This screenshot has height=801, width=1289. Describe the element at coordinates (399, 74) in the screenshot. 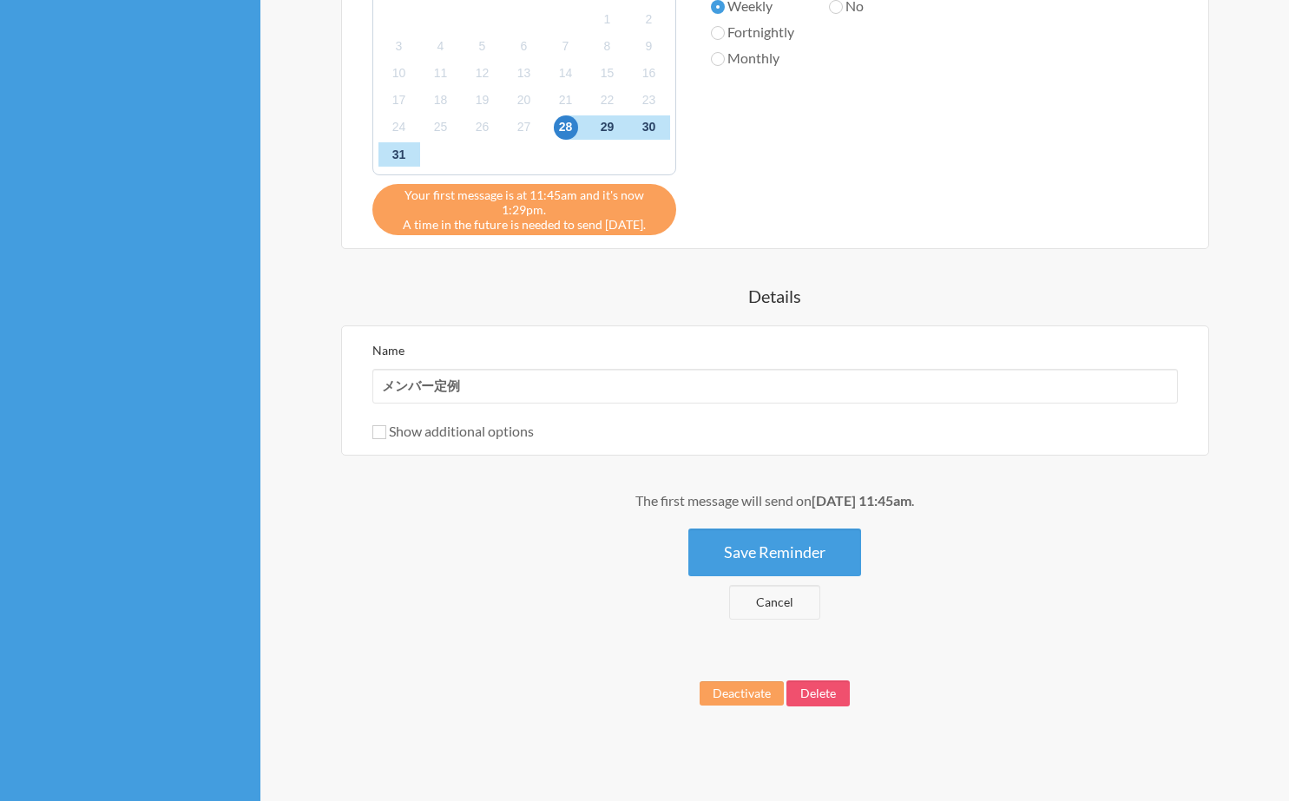

I see `span: 2025年9月10日水曜日` at that location.